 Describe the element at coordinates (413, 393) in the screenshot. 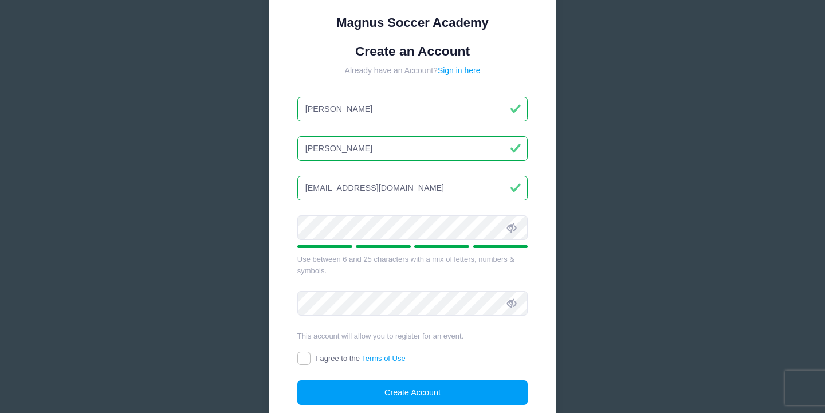

I see `button: Create Account` at that location.